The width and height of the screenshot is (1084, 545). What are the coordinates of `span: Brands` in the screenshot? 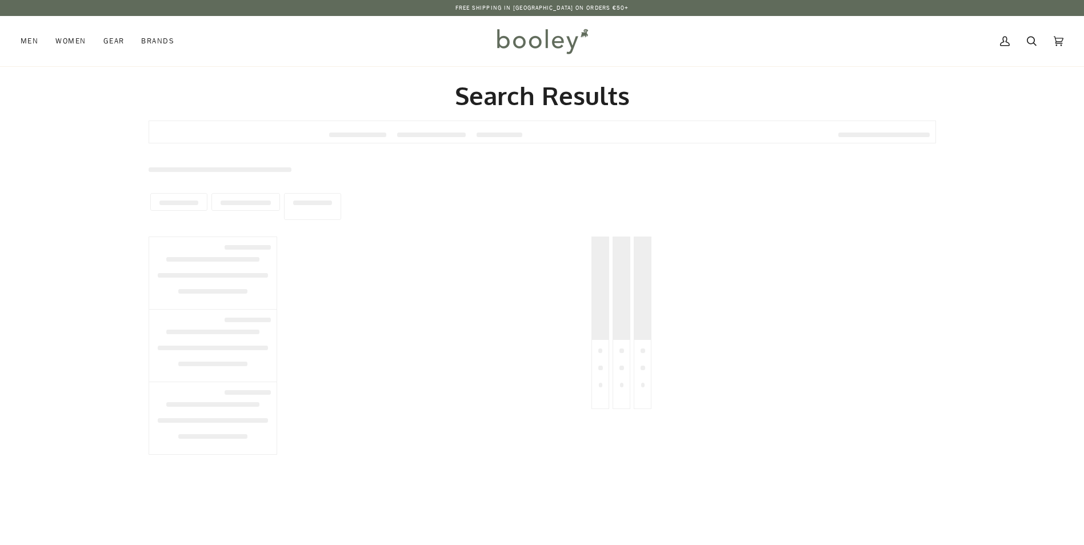 It's located at (158, 41).